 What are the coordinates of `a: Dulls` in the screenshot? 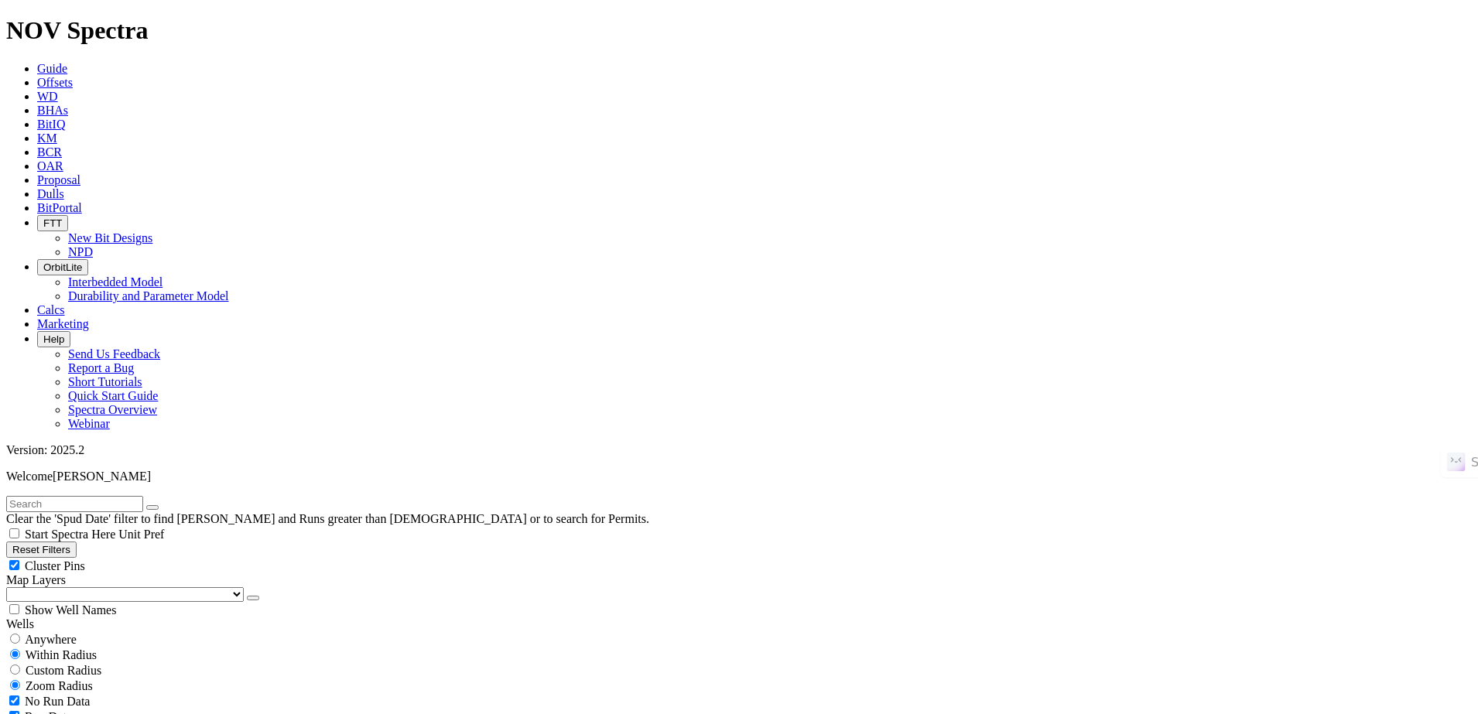 It's located at (50, 193).